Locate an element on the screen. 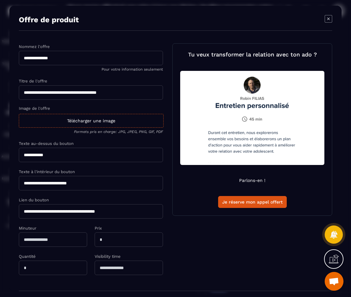 The image size is (351, 297). label: Nommez l'offre is located at coordinates (34, 46).